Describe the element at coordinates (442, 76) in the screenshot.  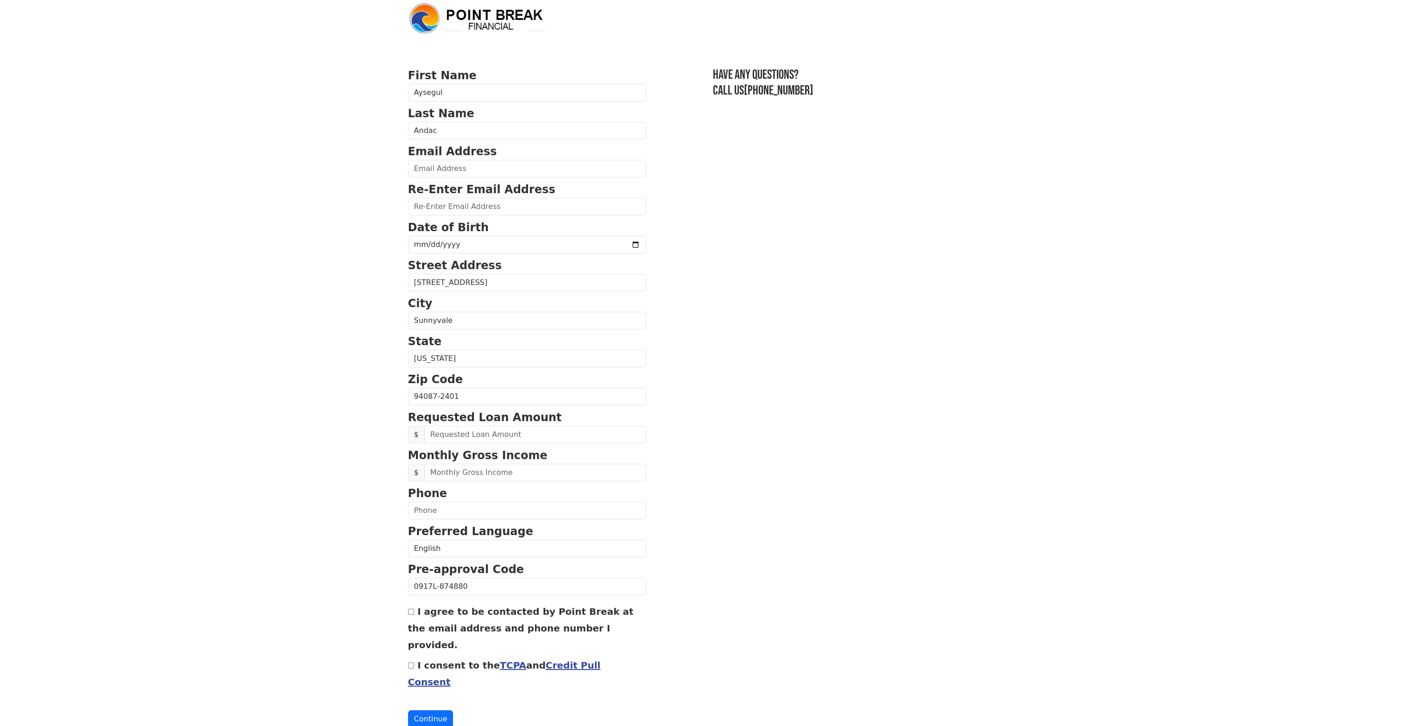
I see `strong: First Name` at that location.